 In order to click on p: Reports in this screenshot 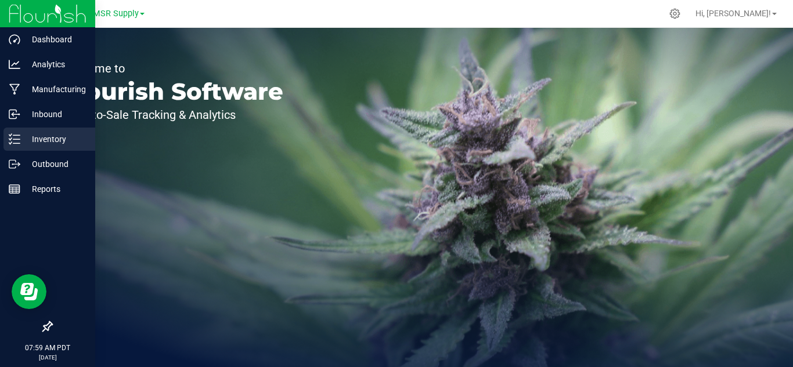, I will do `click(55, 189)`.